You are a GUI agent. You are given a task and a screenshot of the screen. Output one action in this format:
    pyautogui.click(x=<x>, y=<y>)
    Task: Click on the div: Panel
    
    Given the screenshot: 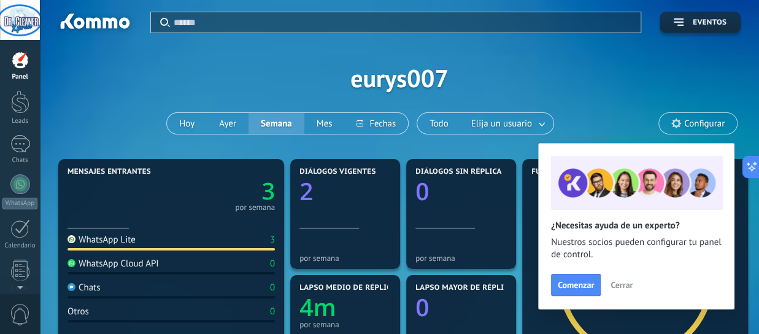 What is the action you would take?
    pyautogui.click(x=20, y=77)
    